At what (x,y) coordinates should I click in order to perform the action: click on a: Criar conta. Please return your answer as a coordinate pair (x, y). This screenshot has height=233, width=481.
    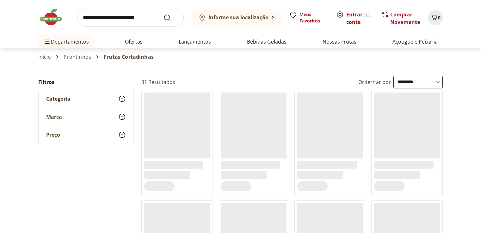
    Looking at the image, I should click on (363, 18).